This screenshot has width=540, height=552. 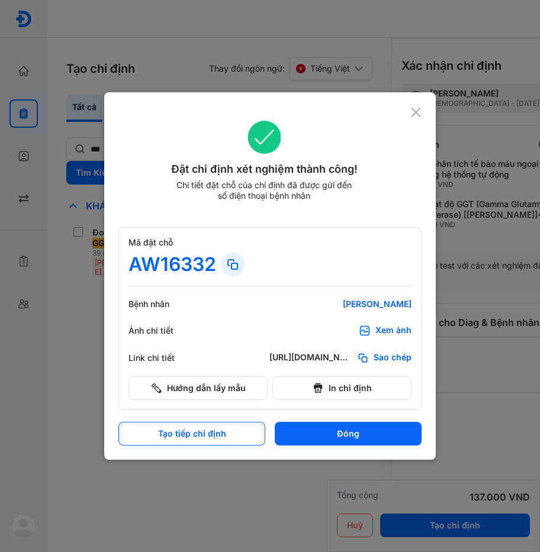 What do you see at coordinates (264, 169) in the screenshot?
I see `div: Đặt chỉ định xét nghiệm thành công!` at bounding box center [264, 169].